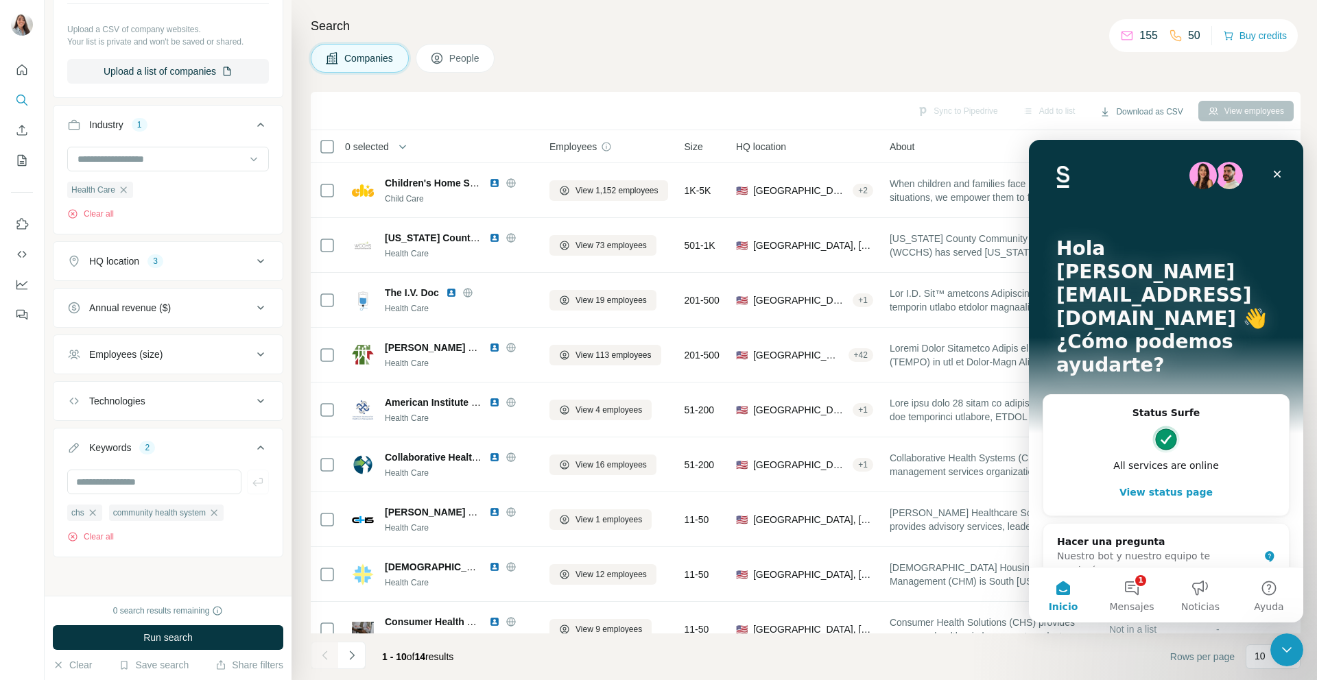 This screenshot has width=1317, height=680. I want to click on p: ¿Cómo podemos ayudarte?, so click(137, 214).